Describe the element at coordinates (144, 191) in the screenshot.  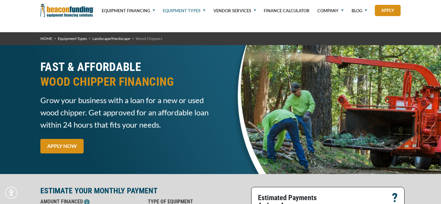
I see `p: ESTIMATE YOUR MONTHLY PAYMENT` at that location.